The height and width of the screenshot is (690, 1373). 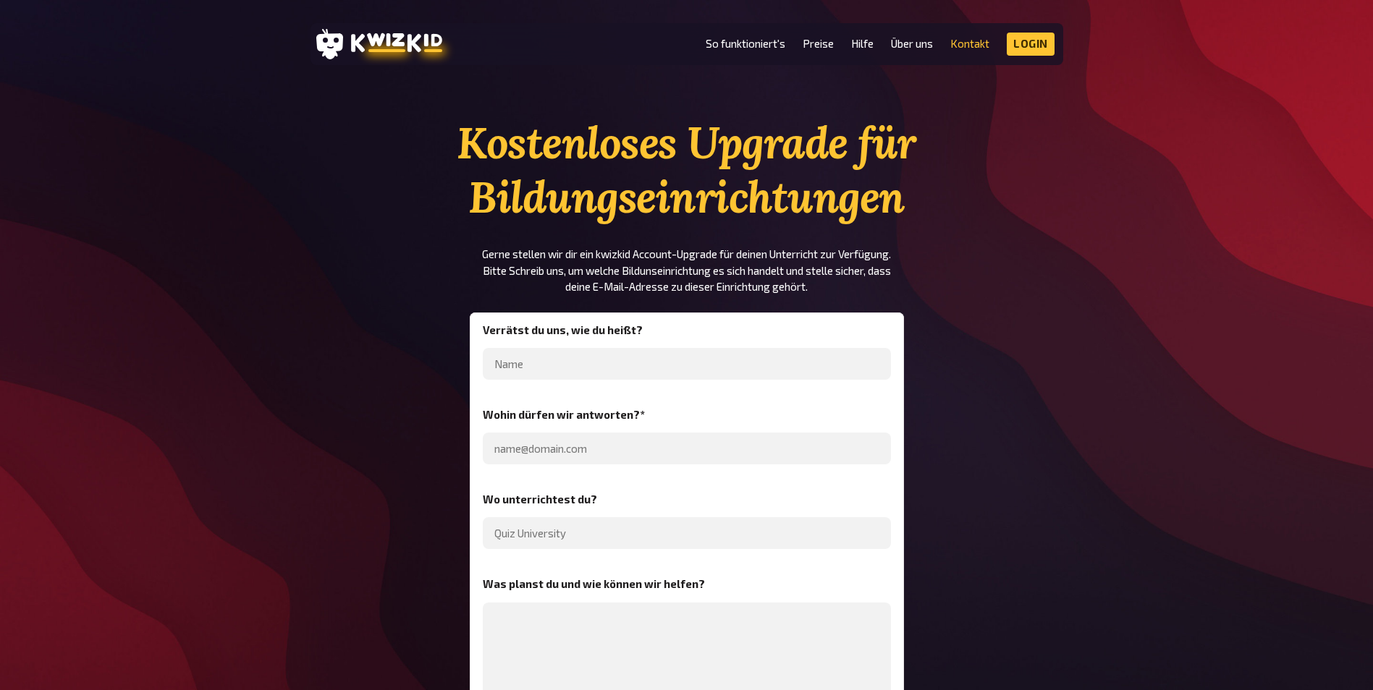 What do you see at coordinates (564, 415) in the screenshot?
I see `legend: Wohin dürfen wir antworten? *` at bounding box center [564, 415].